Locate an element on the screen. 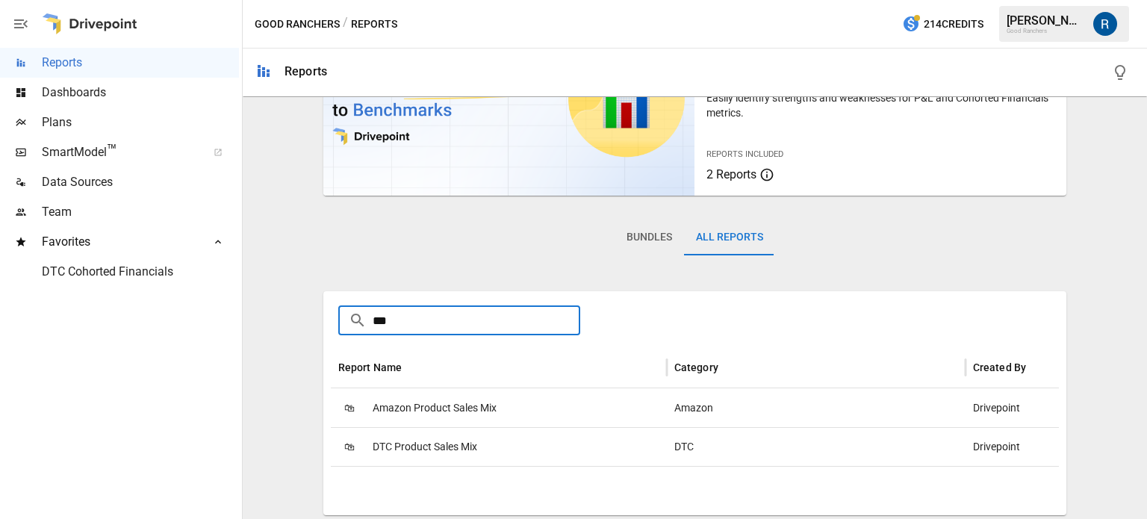 Image resolution: width=1147 pixels, height=519 pixels. span: DTC Cohorted Financials is located at coordinates (140, 272).